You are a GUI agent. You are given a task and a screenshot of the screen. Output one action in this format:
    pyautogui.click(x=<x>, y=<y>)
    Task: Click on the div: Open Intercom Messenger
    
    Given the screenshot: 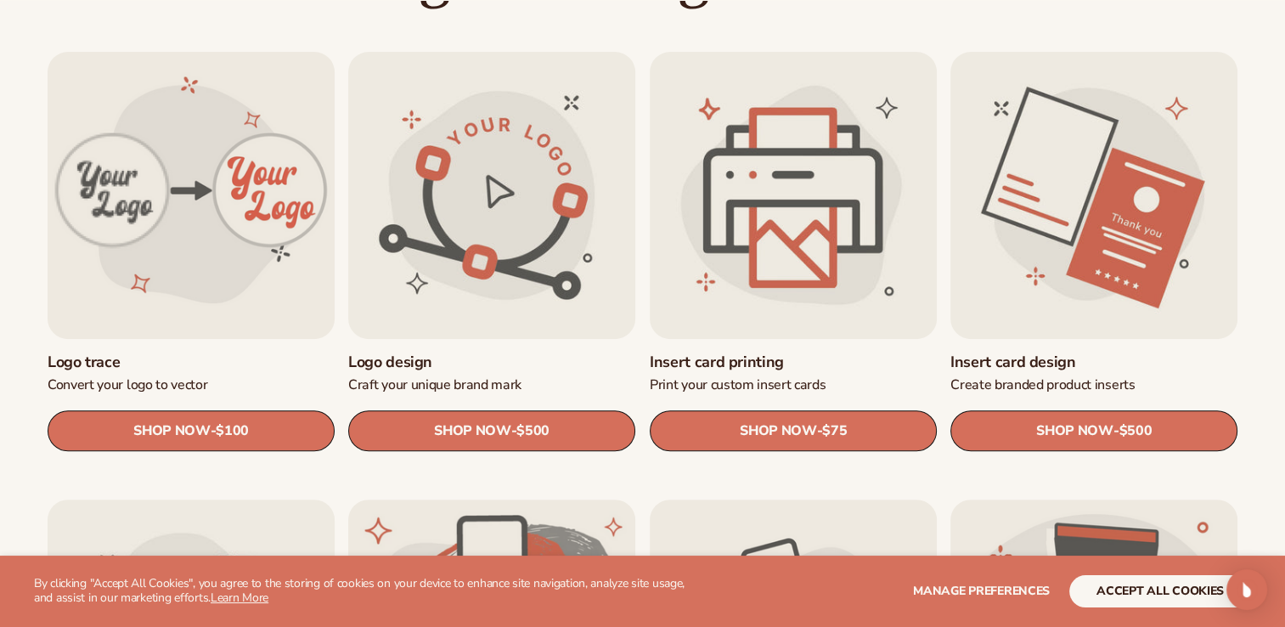 What is the action you would take?
    pyautogui.click(x=1247, y=590)
    